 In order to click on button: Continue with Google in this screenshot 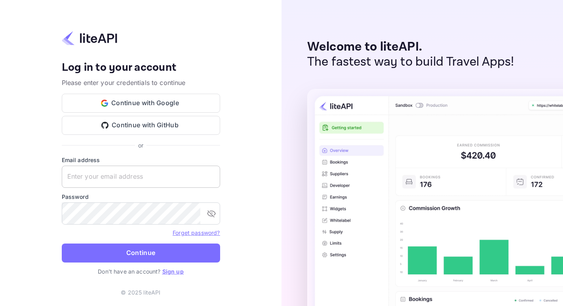, I will do `click(141, 103)`.